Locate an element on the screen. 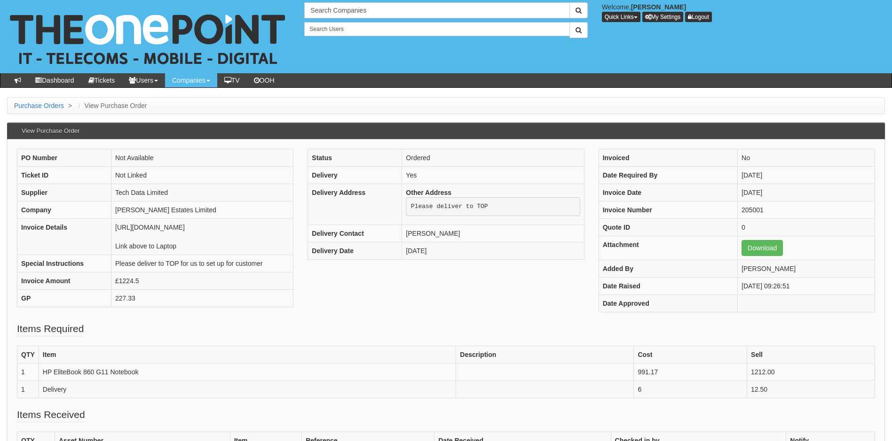 This screenshot has height=441, width=892. h3: View Purchase Order is located at coordinates (50, 131).